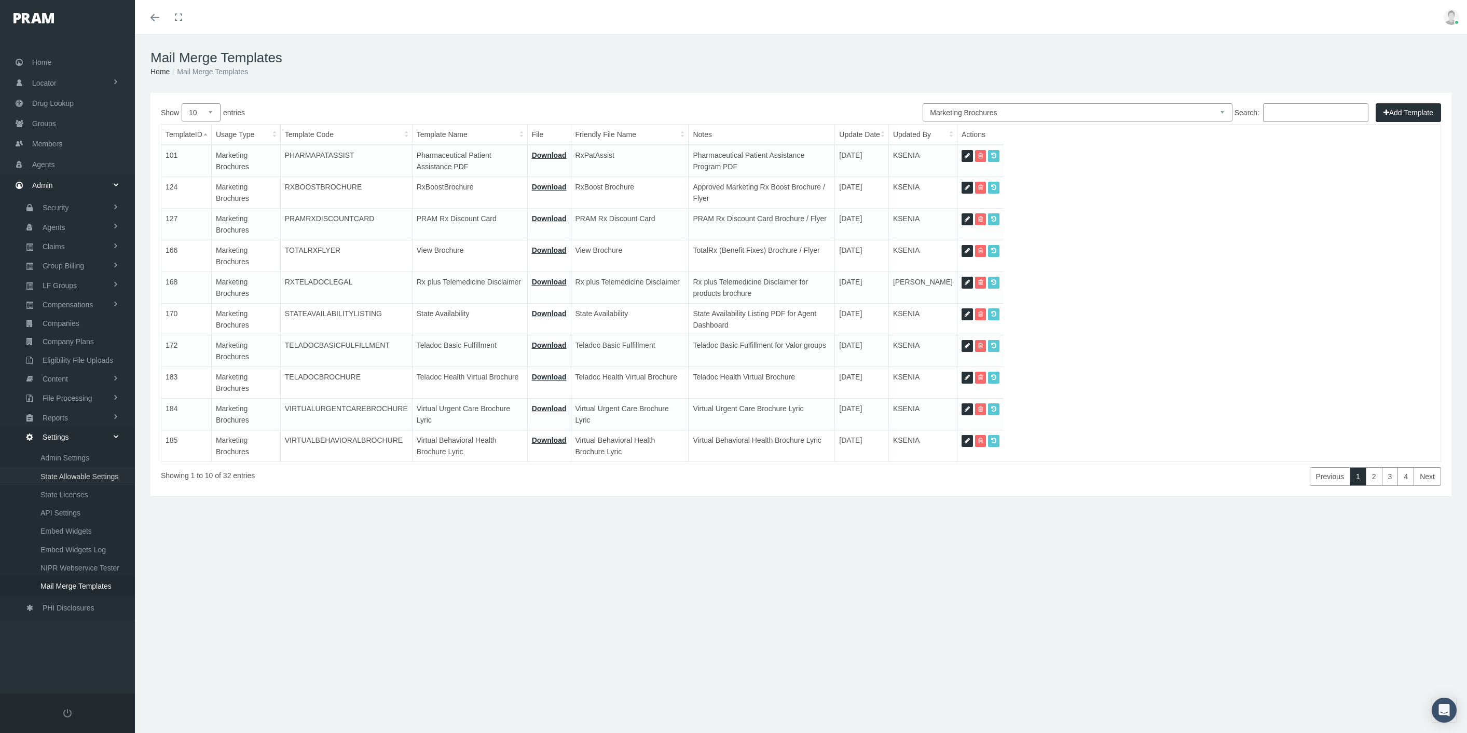 The height and width of the screenshot is (733, 1467). Describe the element at coordinates (55, 418) in the screenshot. I see `span: Reports` at that location.